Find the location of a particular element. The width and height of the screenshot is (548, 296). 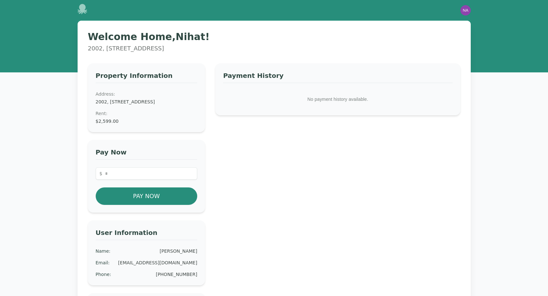

h1: Welcome Home, Nihat ! is located at coordinates (274, 37).